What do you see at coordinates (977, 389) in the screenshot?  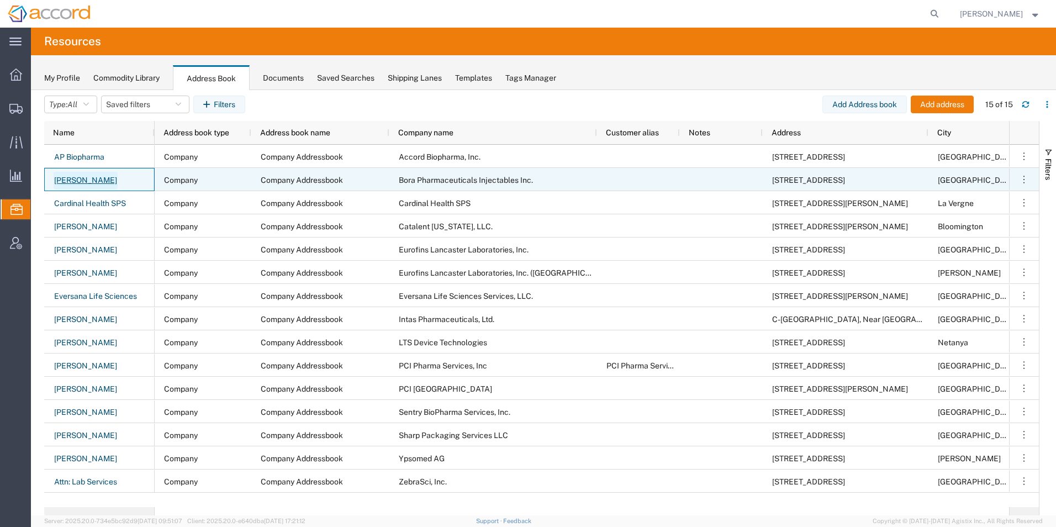 I see `span: San Diego` at bounding box center [977, 389].